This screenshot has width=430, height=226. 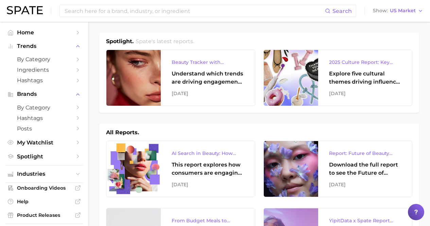 What do you see at coordinates (208, 169) in the screenshot?
I see `div: This report explores how consumers are engaging with AI-powered search tools — and what it means ...` at bounding box center [208, 169].